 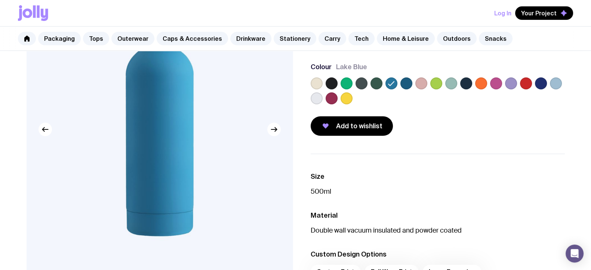 What do you see at coordinates (437, 230) in the screenshot?
I see `p: Double wall vacuum insulated and powder coated` at bounding box center [437, 230].